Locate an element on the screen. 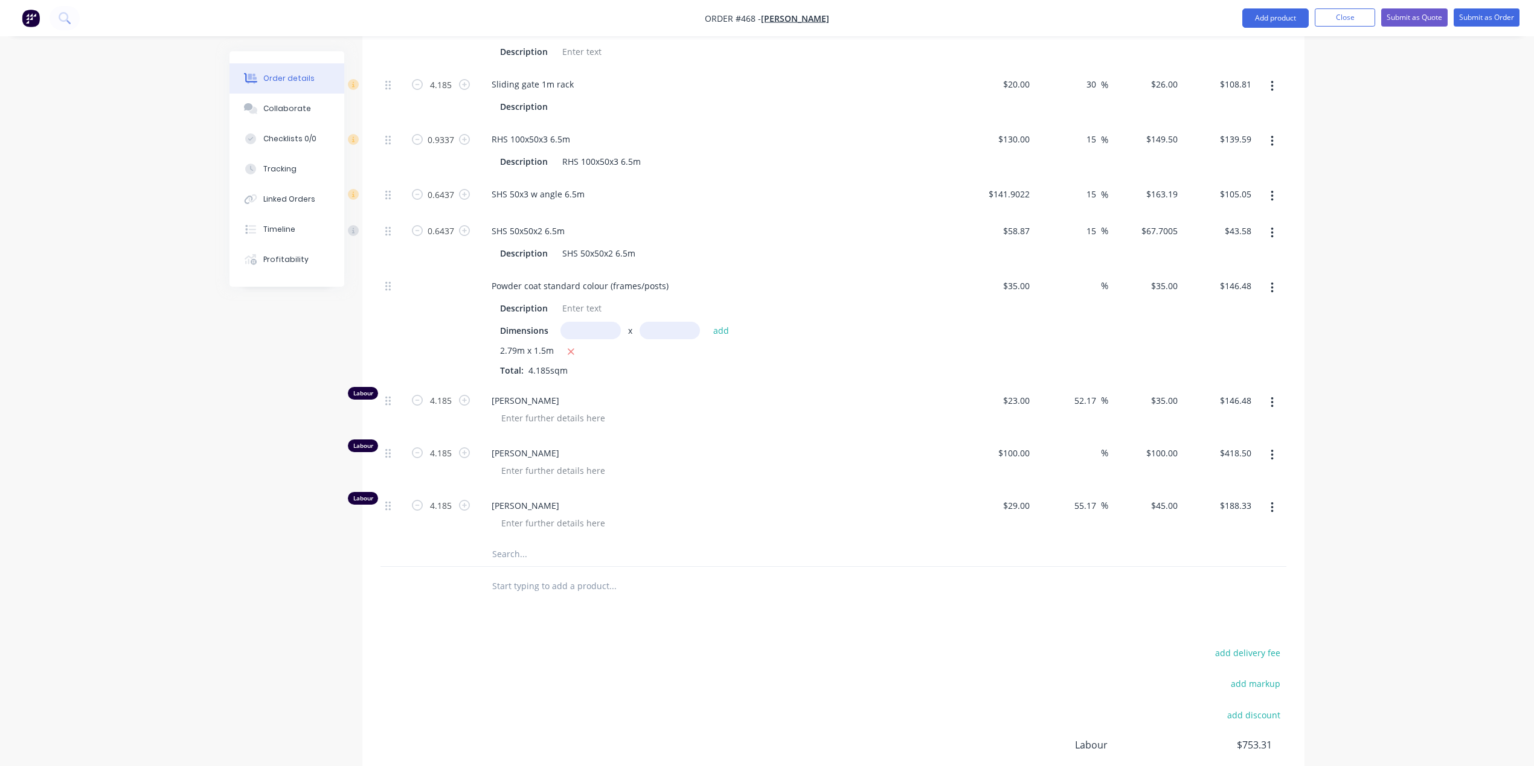 Image resolution: width=1534 pixels, height=766 pixels. div: Timeline is located at coordinates (279, 229).